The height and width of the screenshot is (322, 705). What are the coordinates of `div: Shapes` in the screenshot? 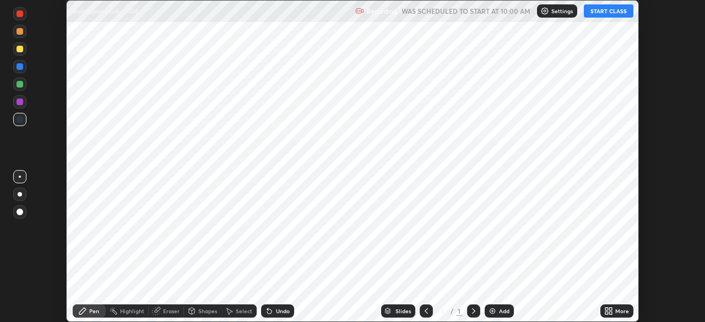 It's located at (208, 311).